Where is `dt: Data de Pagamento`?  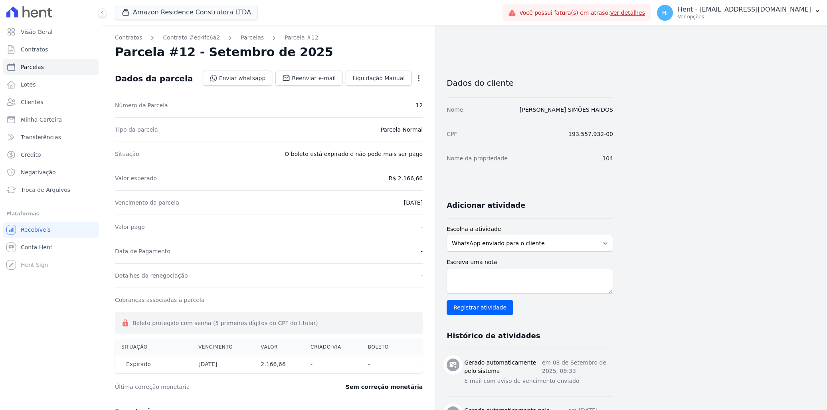 dt: Data de Pagamento is located at coordinates (142, 251).